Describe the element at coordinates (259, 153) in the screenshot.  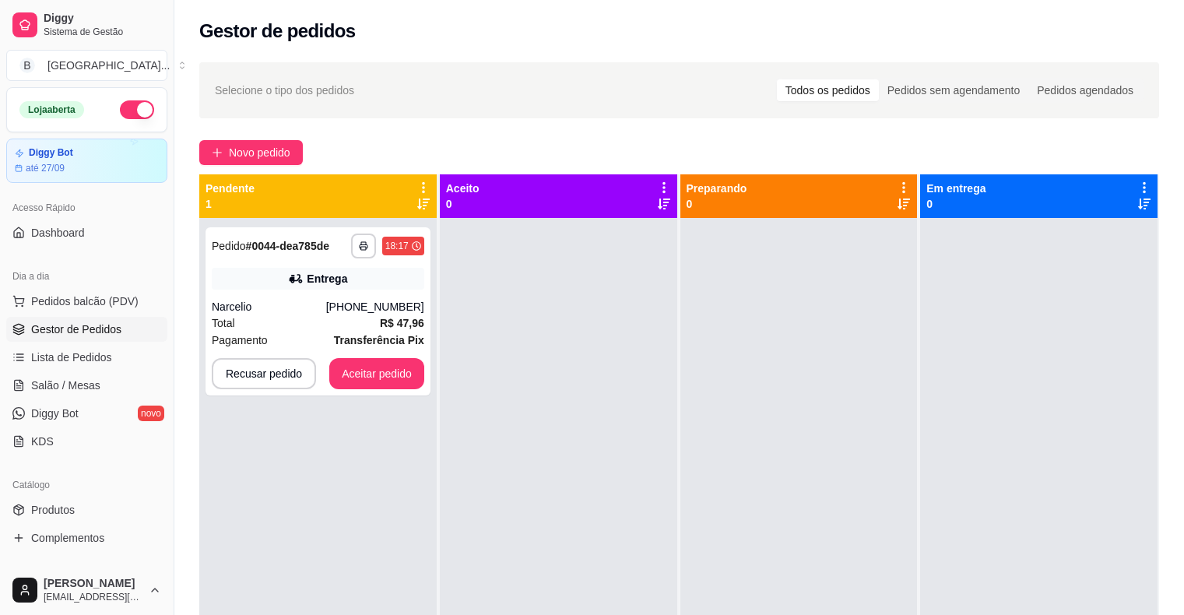
I see `span: Novo pedido` at that location.